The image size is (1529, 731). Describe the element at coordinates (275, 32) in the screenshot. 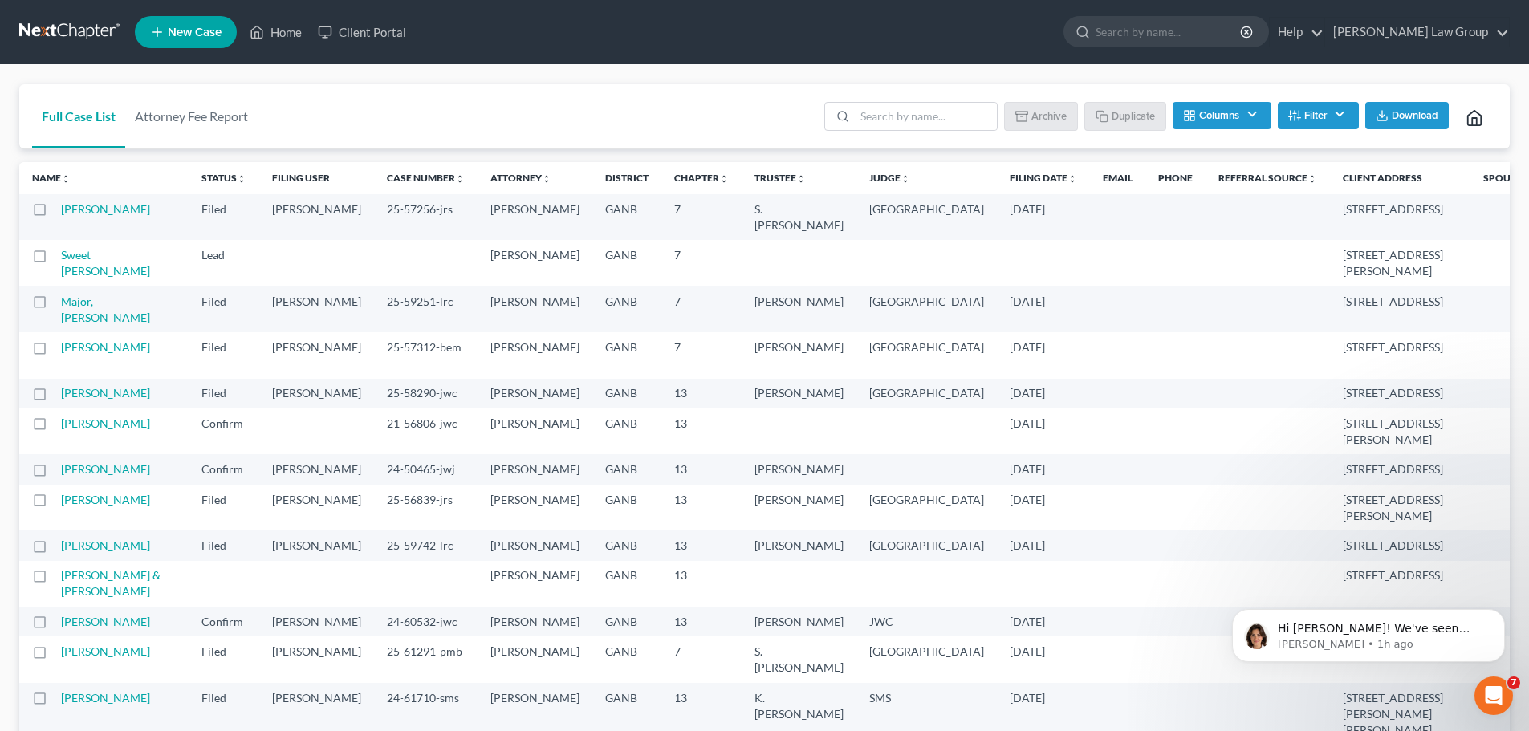

I see `a: Home` at that location.